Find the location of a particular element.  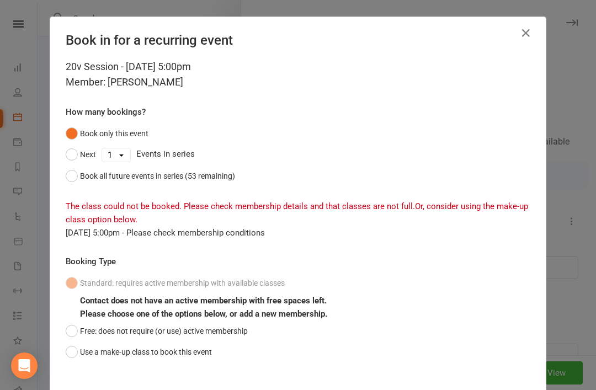

b: Contact does not have an active membership with free spaces left. is located at coordinates (203, 301).